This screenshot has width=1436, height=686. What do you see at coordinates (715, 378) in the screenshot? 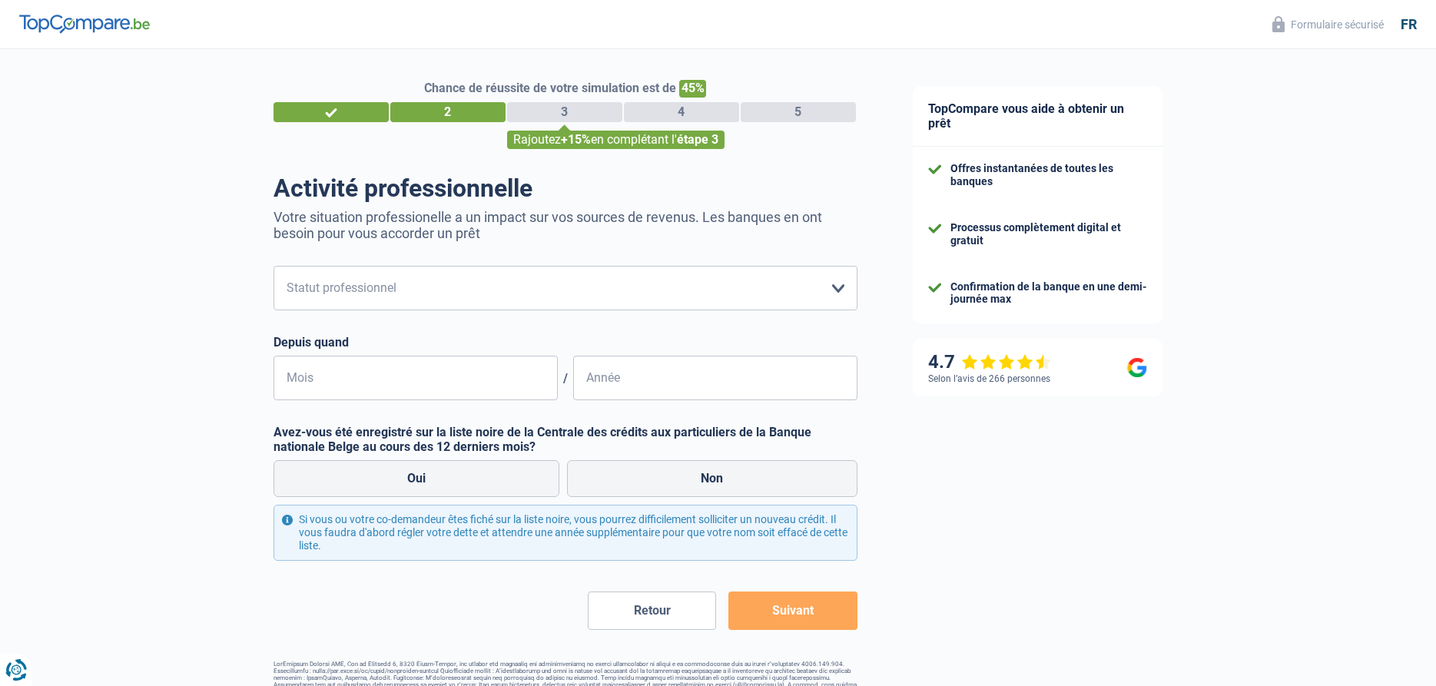
I see `input: AAAA` at bounding box center [715, 378].